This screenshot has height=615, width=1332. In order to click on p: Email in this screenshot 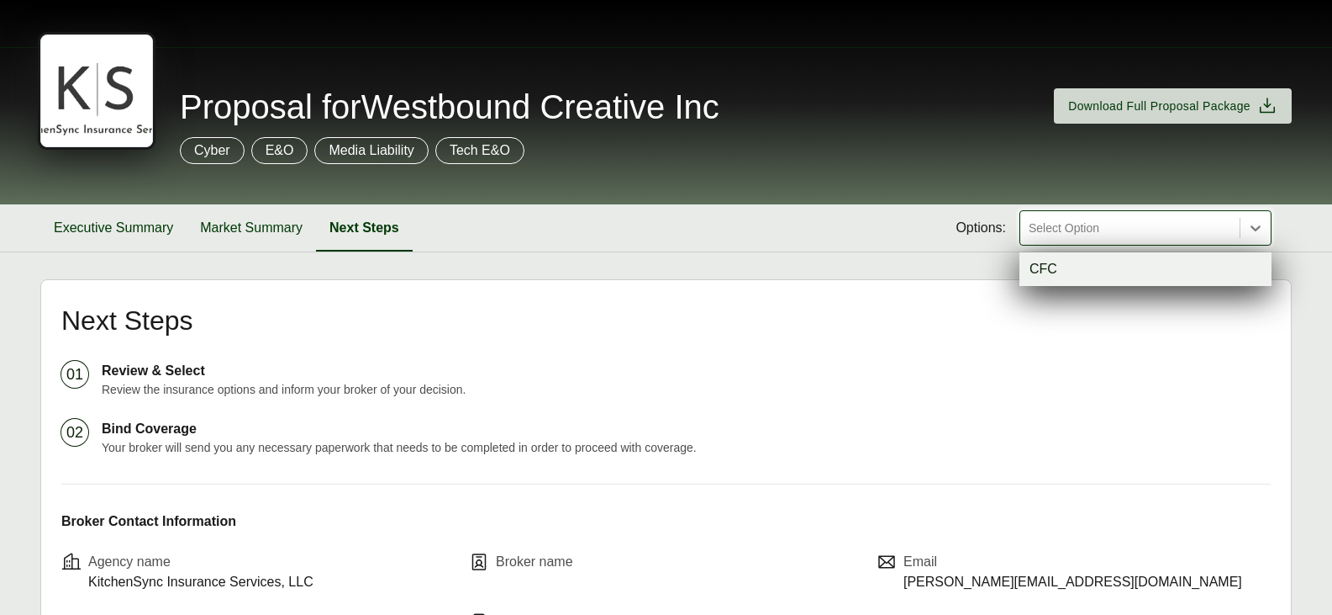, I will do `click(1073, 562)`.